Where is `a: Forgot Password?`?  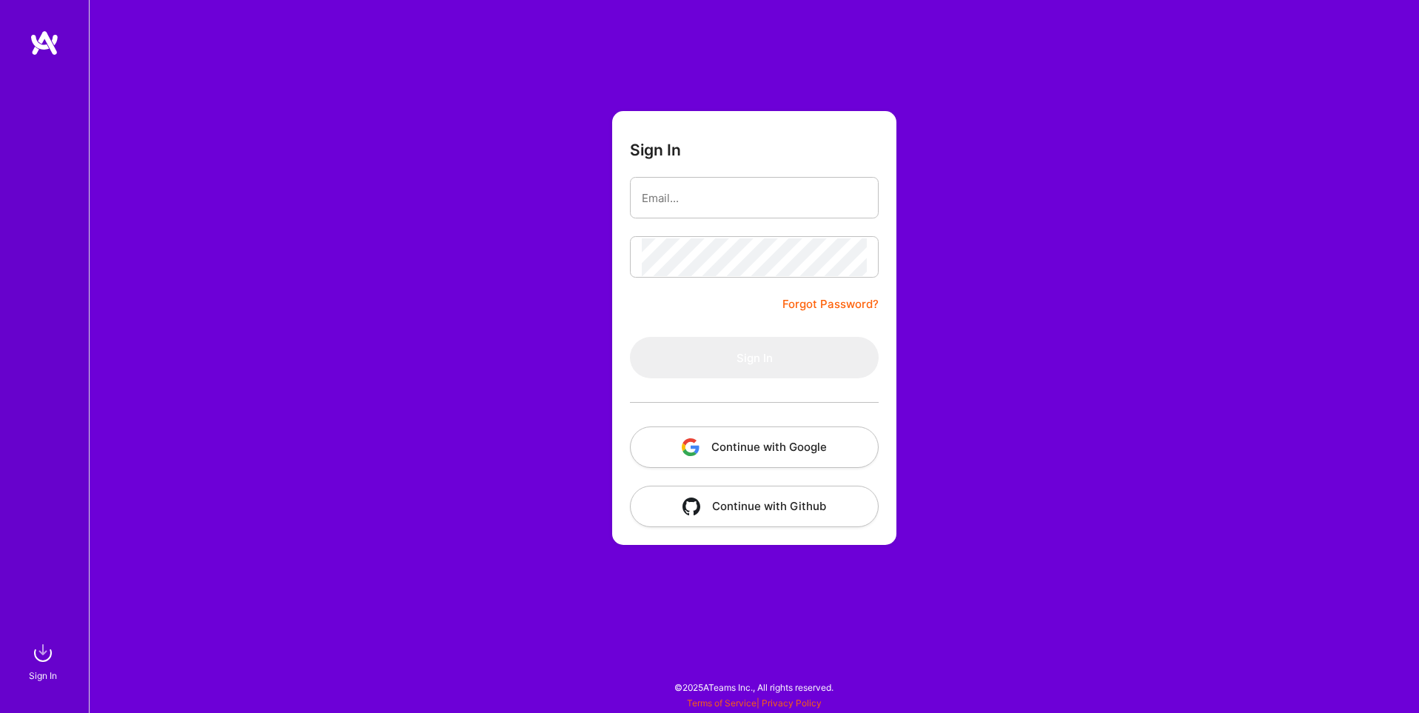 a: Forgot Password? is located at coordinates (831, 304).